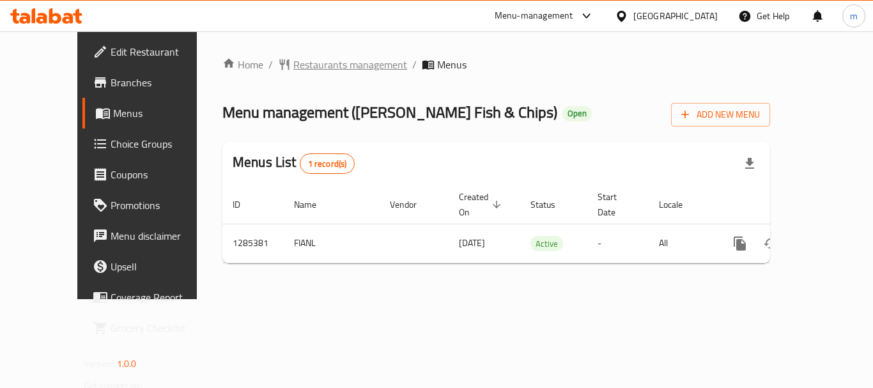  Describe the element at coordinates (153, 144) in the screenshot. I see `a: Choice Groups` at that location.